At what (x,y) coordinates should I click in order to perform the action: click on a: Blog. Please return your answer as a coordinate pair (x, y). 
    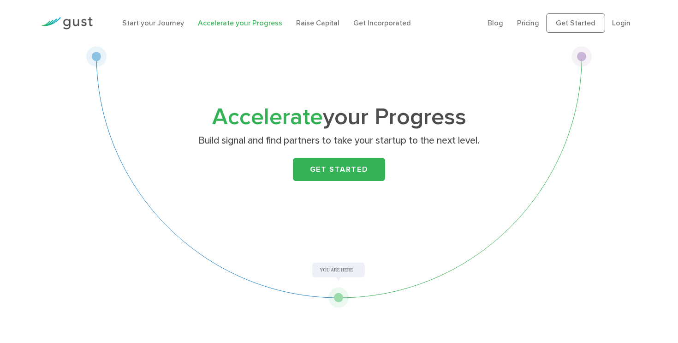
    Looking at the image, I should click on (495, 23).